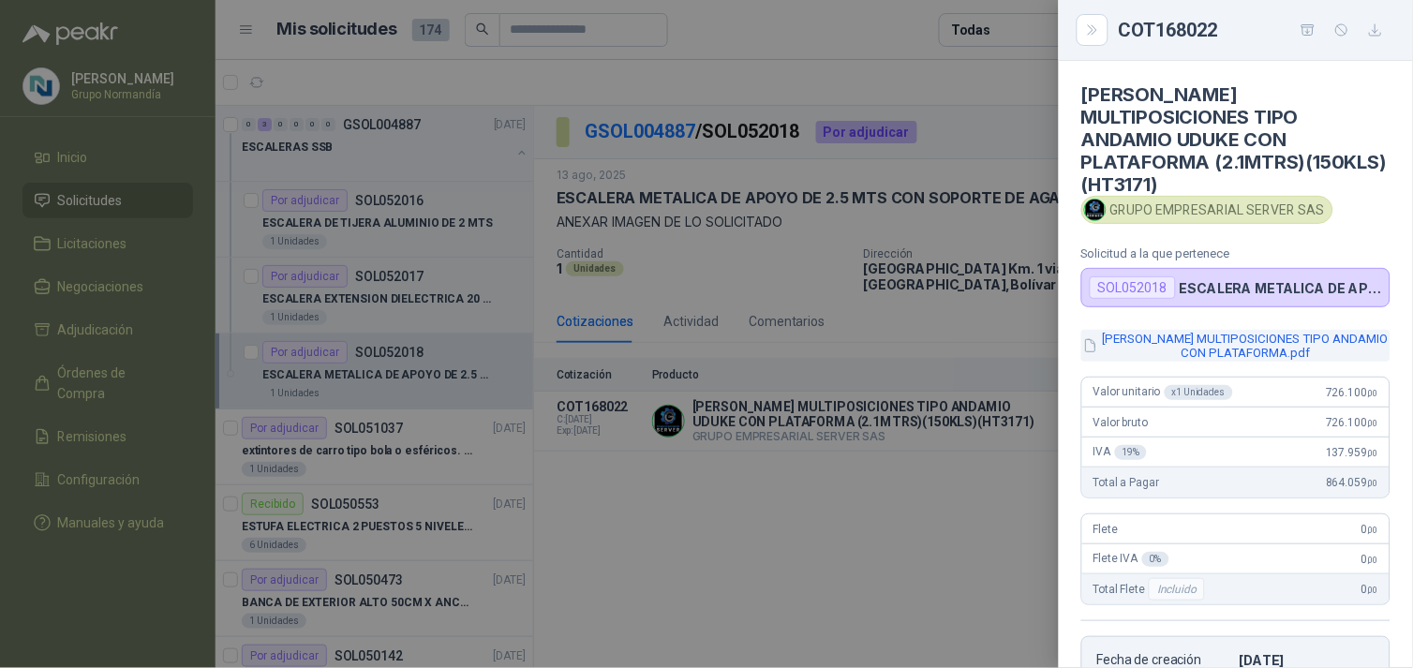 Image resolution: width=1413 pixels, height=668 pixels. I want to click on img: Company Logo, so click(1095, 210).